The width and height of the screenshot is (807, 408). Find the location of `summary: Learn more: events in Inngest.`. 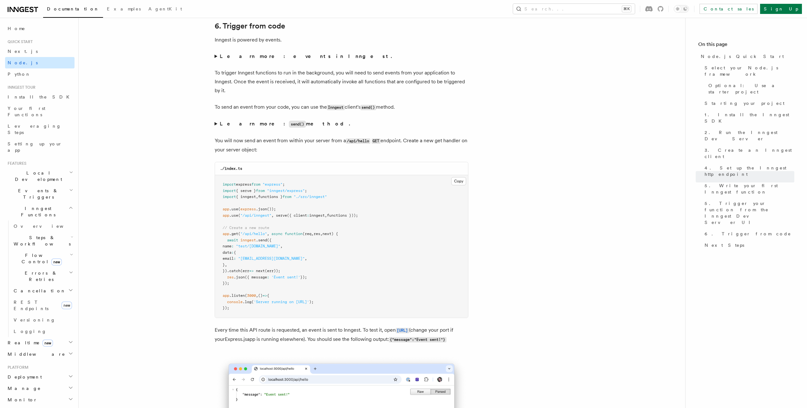

summary: Learn more: events in Inngest. is located at coordinates (341, 56).